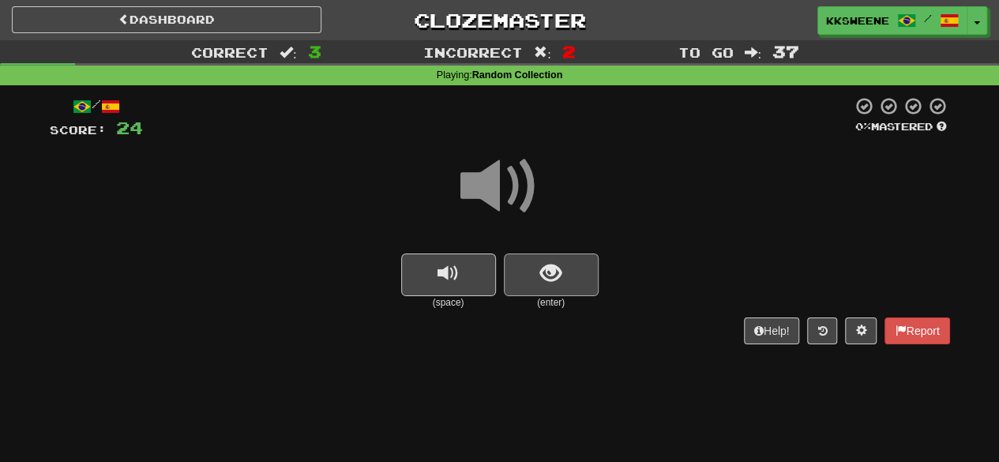 The image size is (999, 462). What do you see at coordinates (78, 130) in the screenshot?
I see `span: Score:` at bounding box center [78, 130].